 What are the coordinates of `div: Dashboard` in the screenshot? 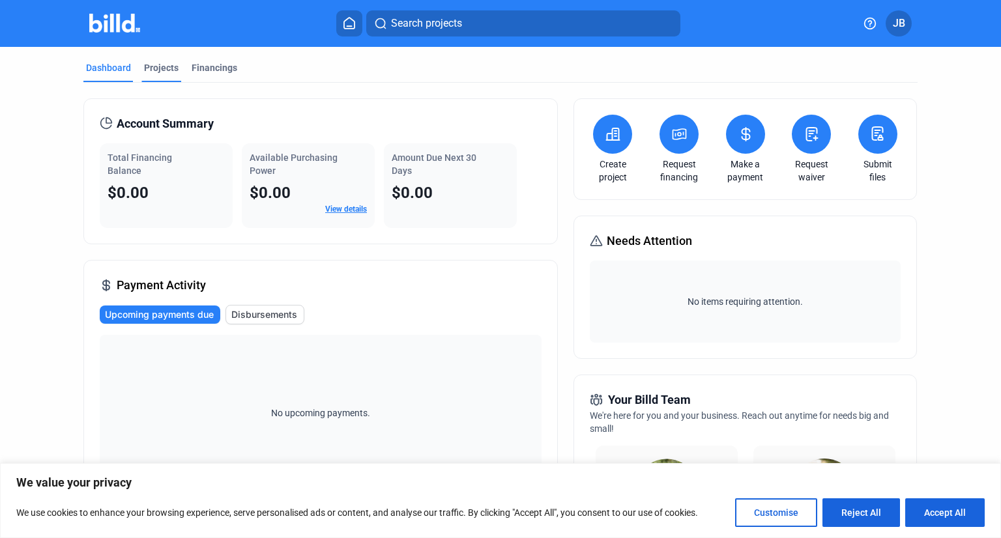 It's located at (108, 68).